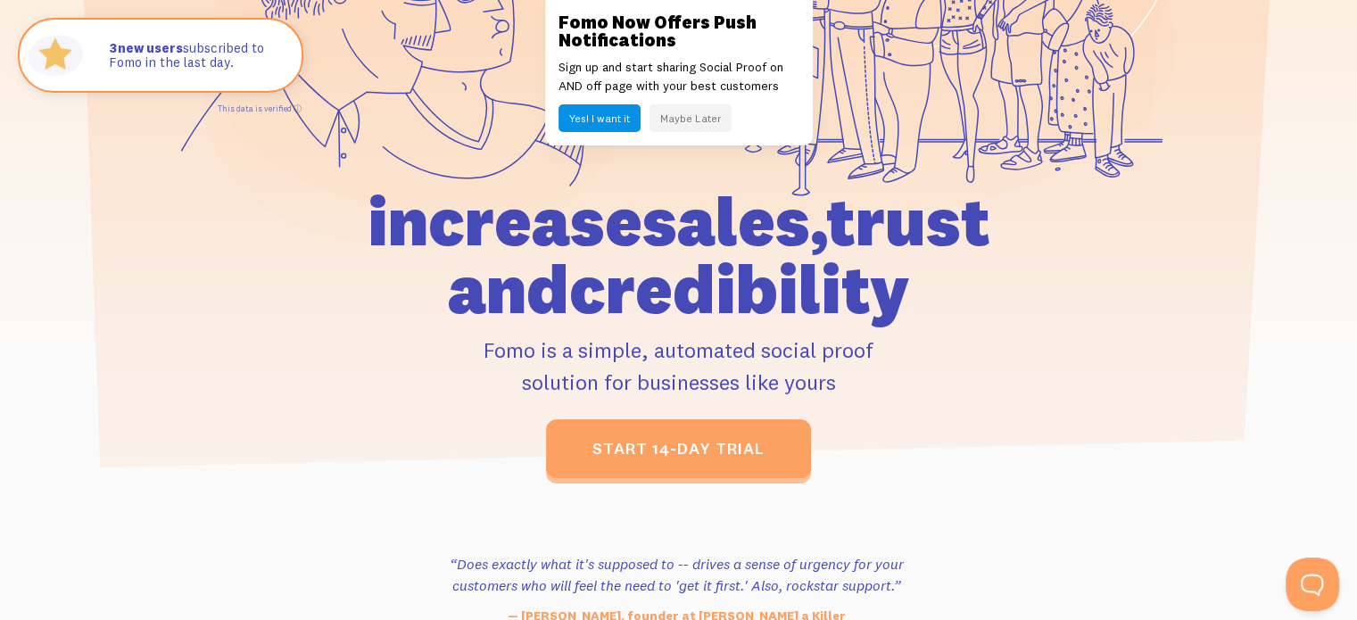 The height and width of the screenshot is (620, 1357). I want to click on h1: increase sales, trust and credibility, so click(679, 255).